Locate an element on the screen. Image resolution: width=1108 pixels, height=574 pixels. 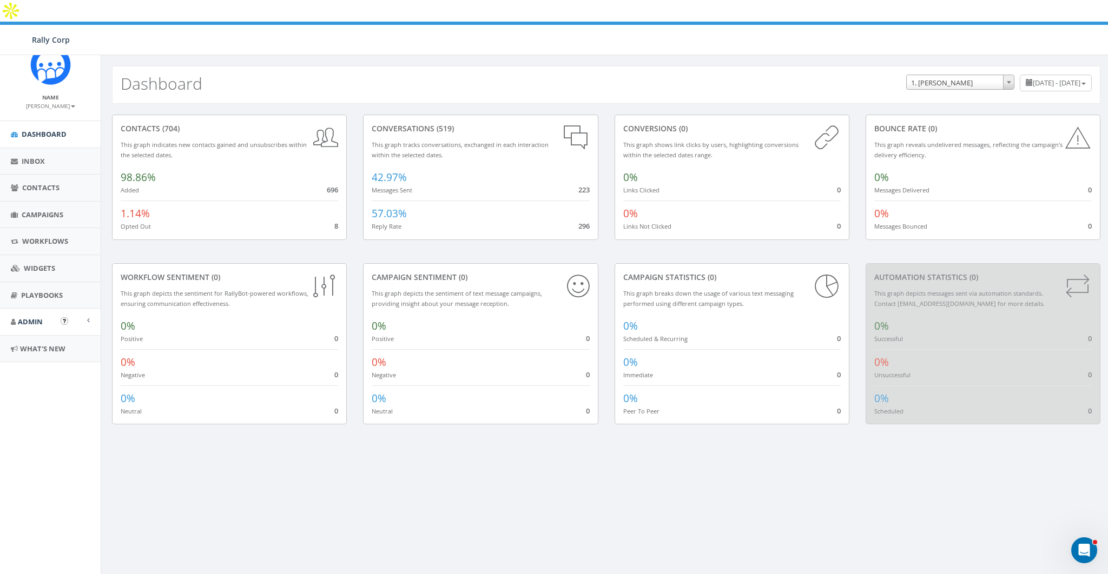
small: This graph breaks down the usage of various text messaging performed using different campaign types. is located at coordinates (708, 299).